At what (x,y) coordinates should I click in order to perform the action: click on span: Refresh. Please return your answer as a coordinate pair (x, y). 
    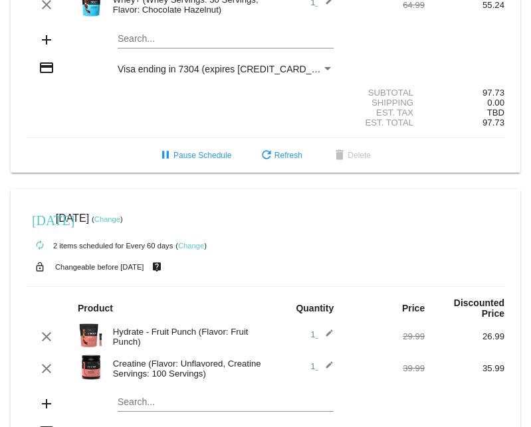
    Looking at the image, I should click on (280, 155).